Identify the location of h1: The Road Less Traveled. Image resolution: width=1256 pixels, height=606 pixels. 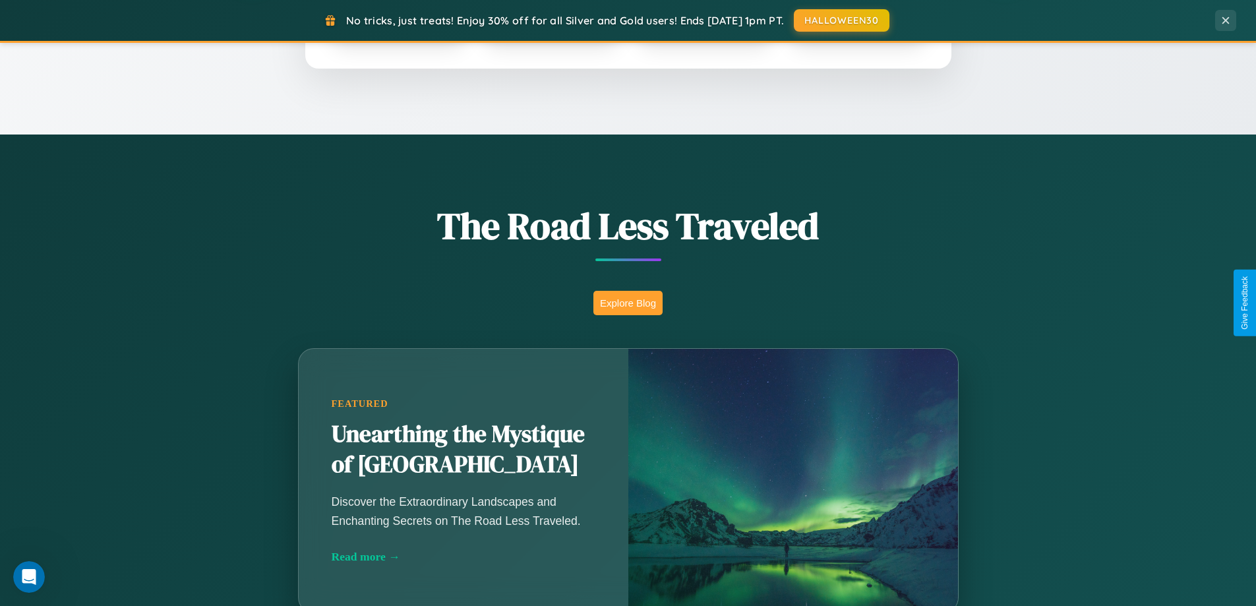
(628, 226).